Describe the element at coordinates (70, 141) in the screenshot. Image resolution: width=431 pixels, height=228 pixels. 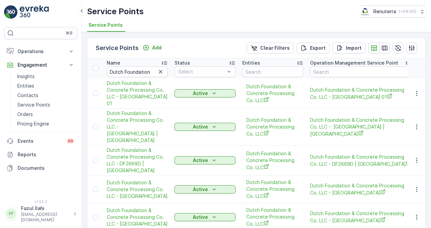
I see `p: 99` at that location.